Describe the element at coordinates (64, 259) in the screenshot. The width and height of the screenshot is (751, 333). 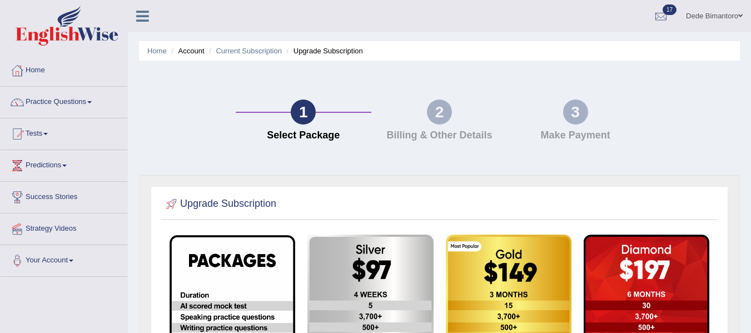
I see `a: Your Account` at that location.